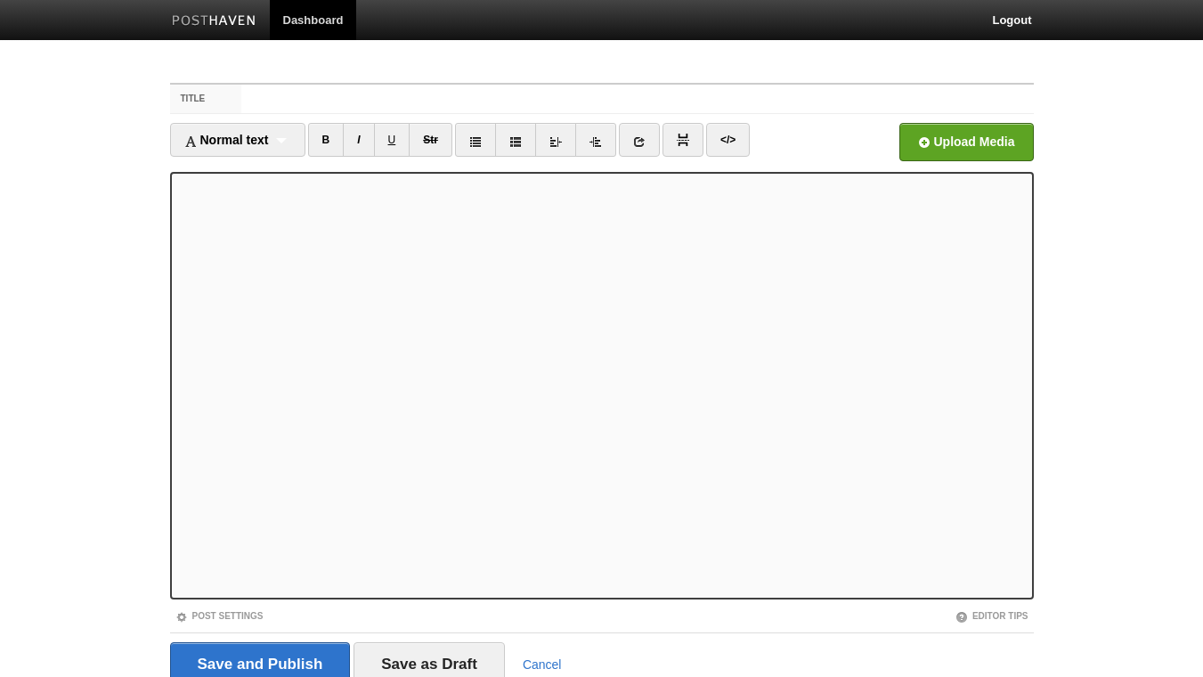 This screenshot has width=1203, height=677. What do you see at coordinates (214, 21) in the screenshot?
I see `img: Posthaven-bar` at bounding box center [214, 21].